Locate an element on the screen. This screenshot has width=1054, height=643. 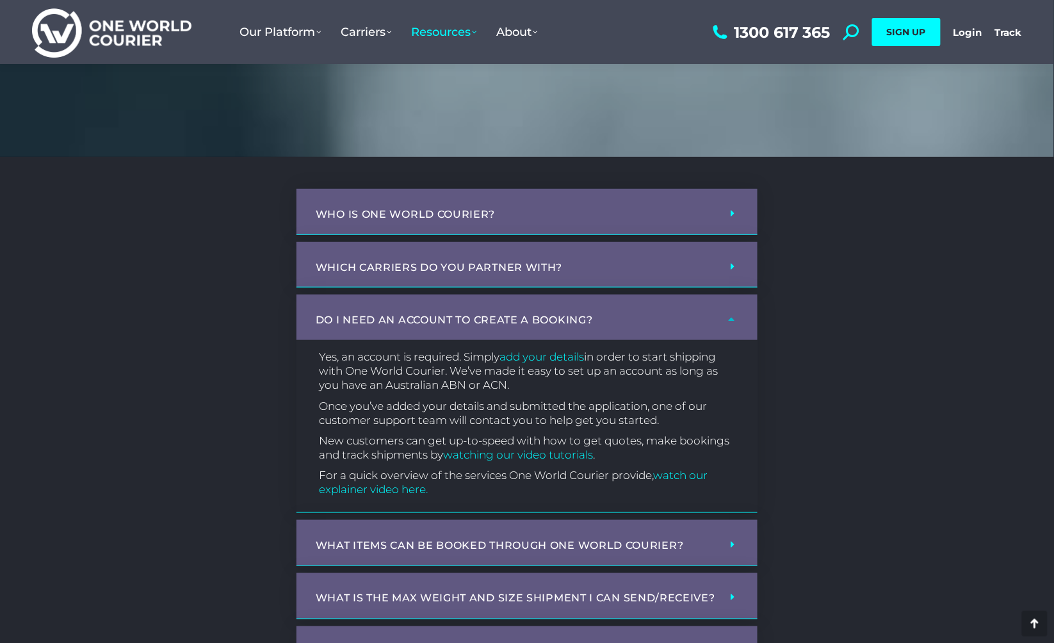
a: Who is One World Courier? is located at coordinates (405, 214).